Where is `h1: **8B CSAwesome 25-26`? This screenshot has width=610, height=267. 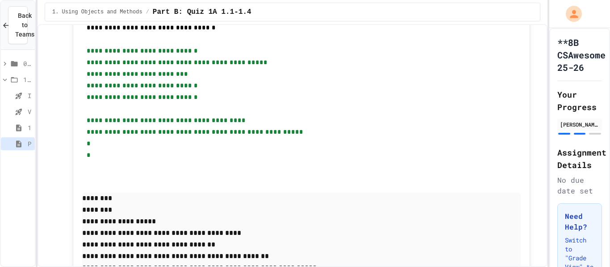
h1: **8B CSAwesome 25-26 is located at coordinates (581, 55).